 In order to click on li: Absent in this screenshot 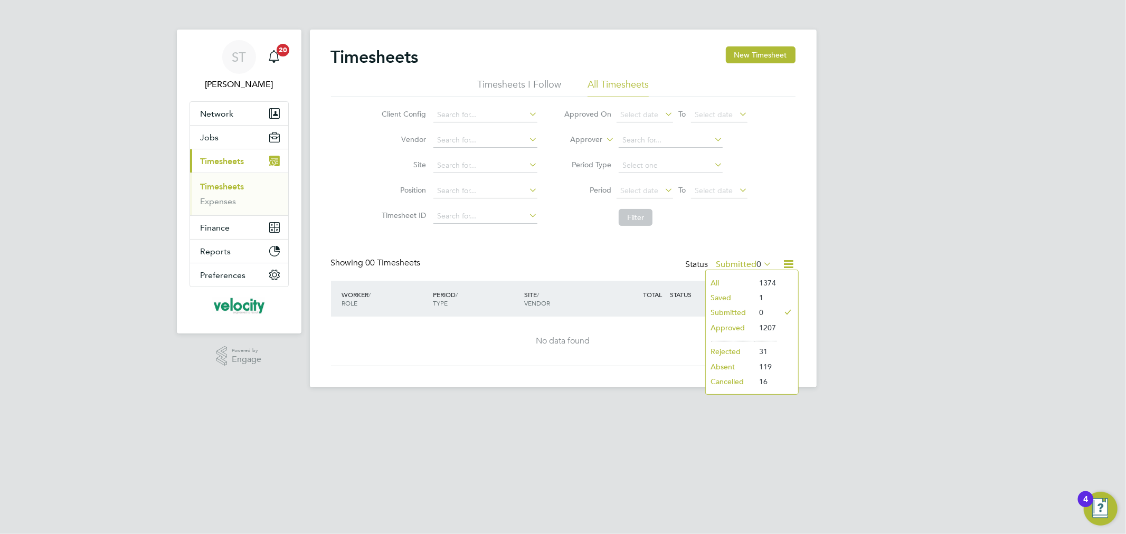, I will do `click(730, 367)`.